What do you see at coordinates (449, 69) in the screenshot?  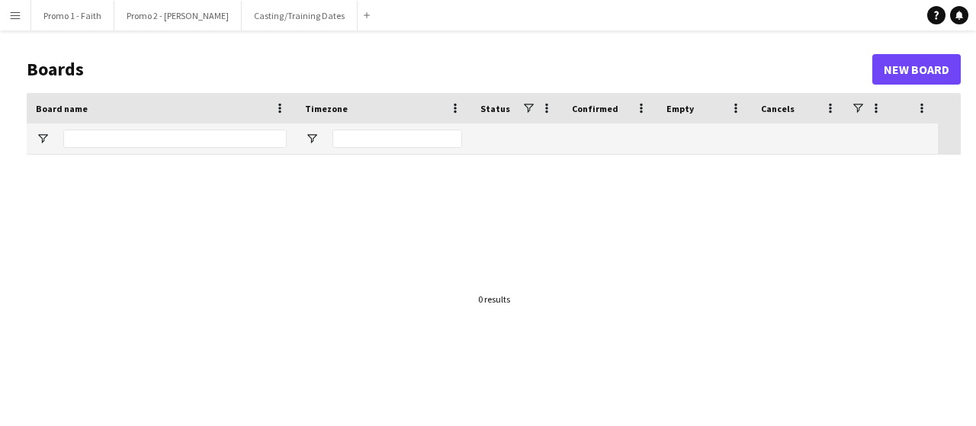 I see `h1: Boards` at bounding box center [449, 69].